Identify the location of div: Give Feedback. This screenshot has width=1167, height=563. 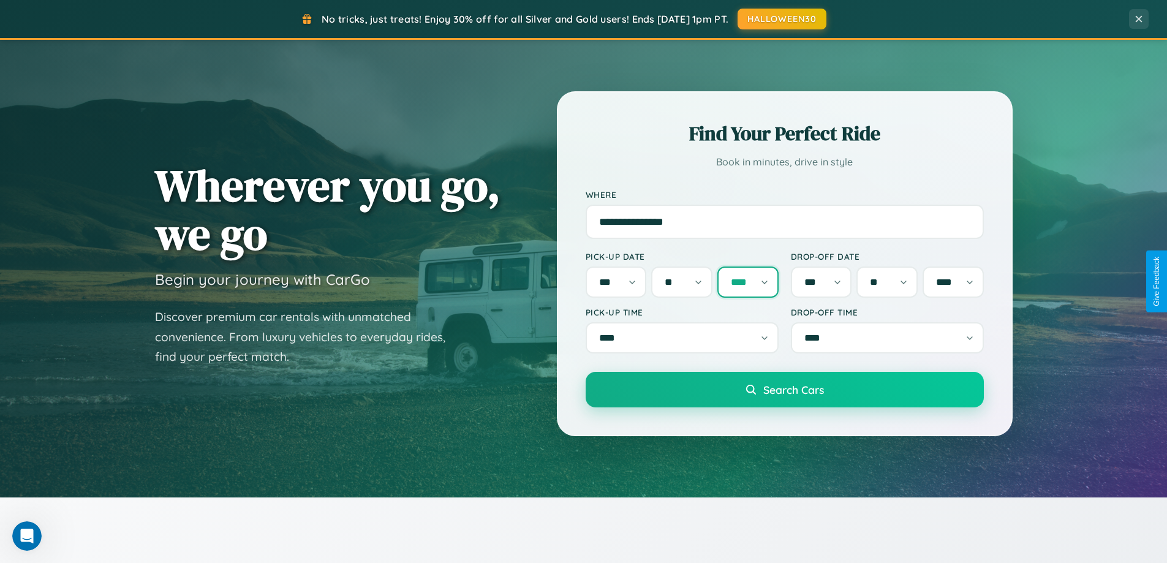
(1157, 281).